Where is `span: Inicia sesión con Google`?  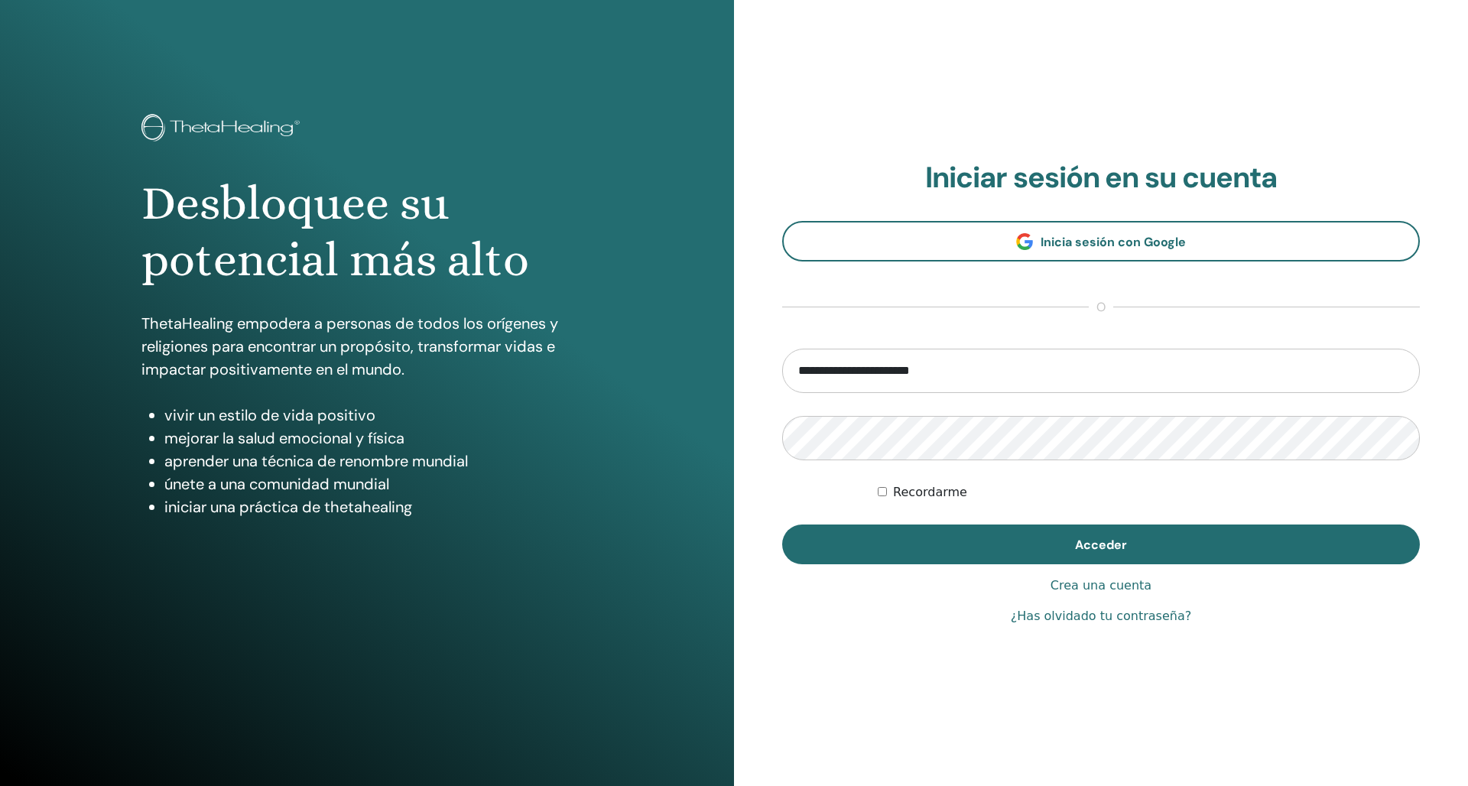
span: Inicia sesión con Google is located at coordinates (1114, 242).